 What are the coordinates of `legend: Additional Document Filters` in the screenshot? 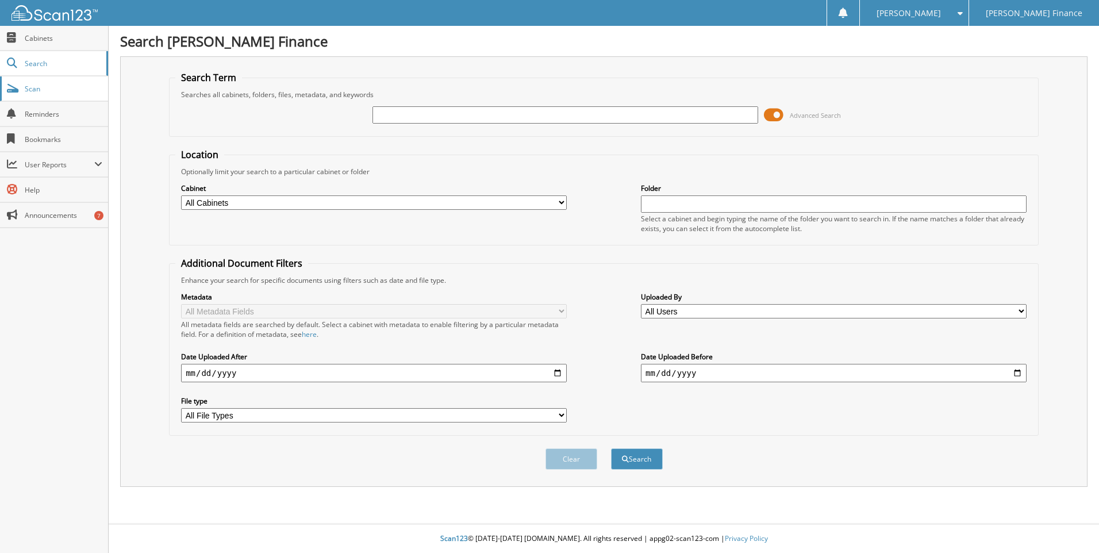 It's located at (241, 263).